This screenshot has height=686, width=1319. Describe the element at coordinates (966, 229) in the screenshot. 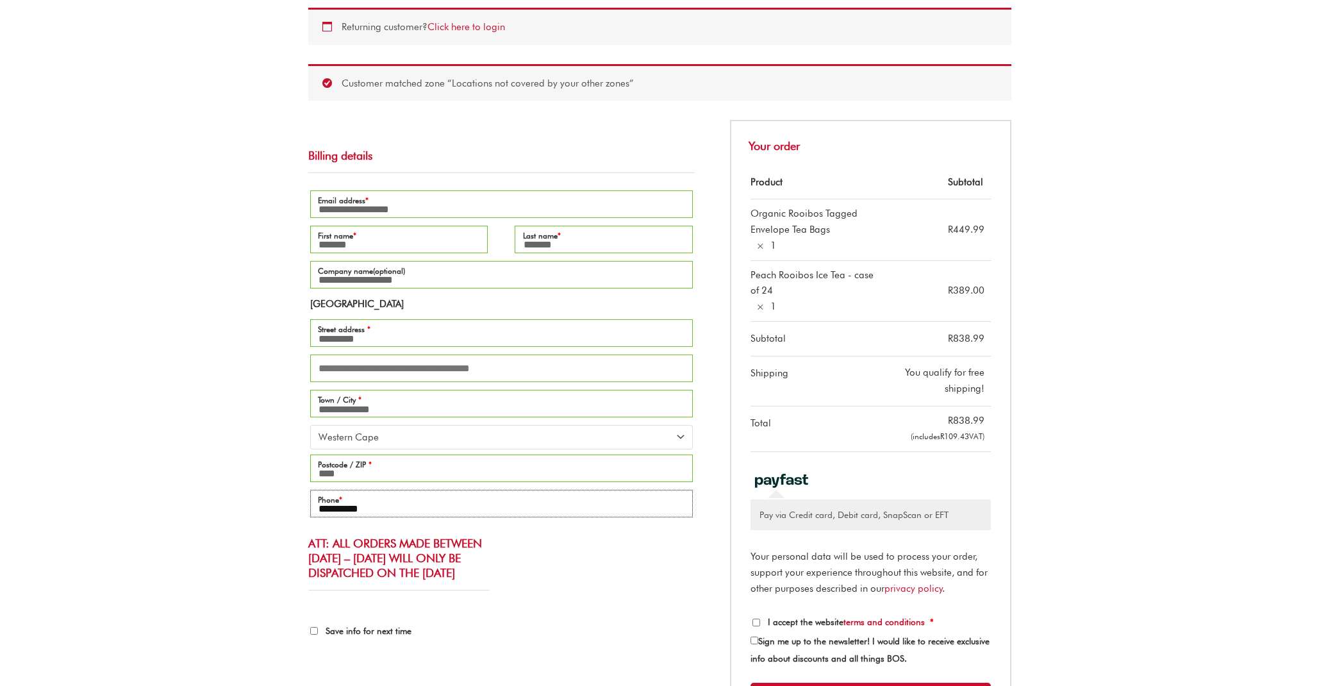

I see `bdi: 449.99` at that location.